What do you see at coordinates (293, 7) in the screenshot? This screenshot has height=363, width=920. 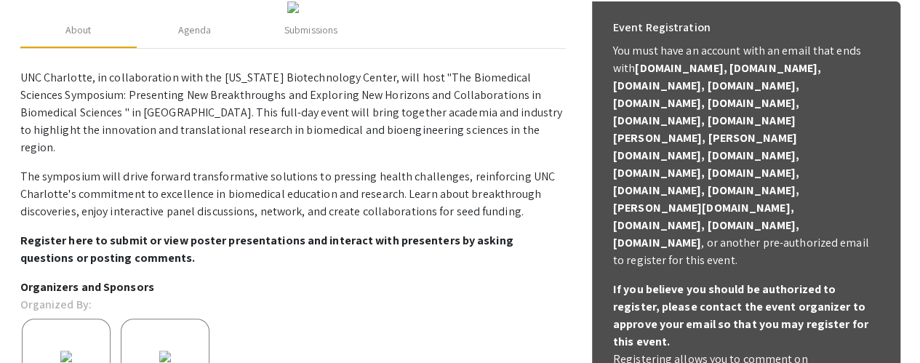 I see `img: c1384964-d4cf-4e9d-8fb0-60982fefffba.jpg` at bounding box center [293, 7].